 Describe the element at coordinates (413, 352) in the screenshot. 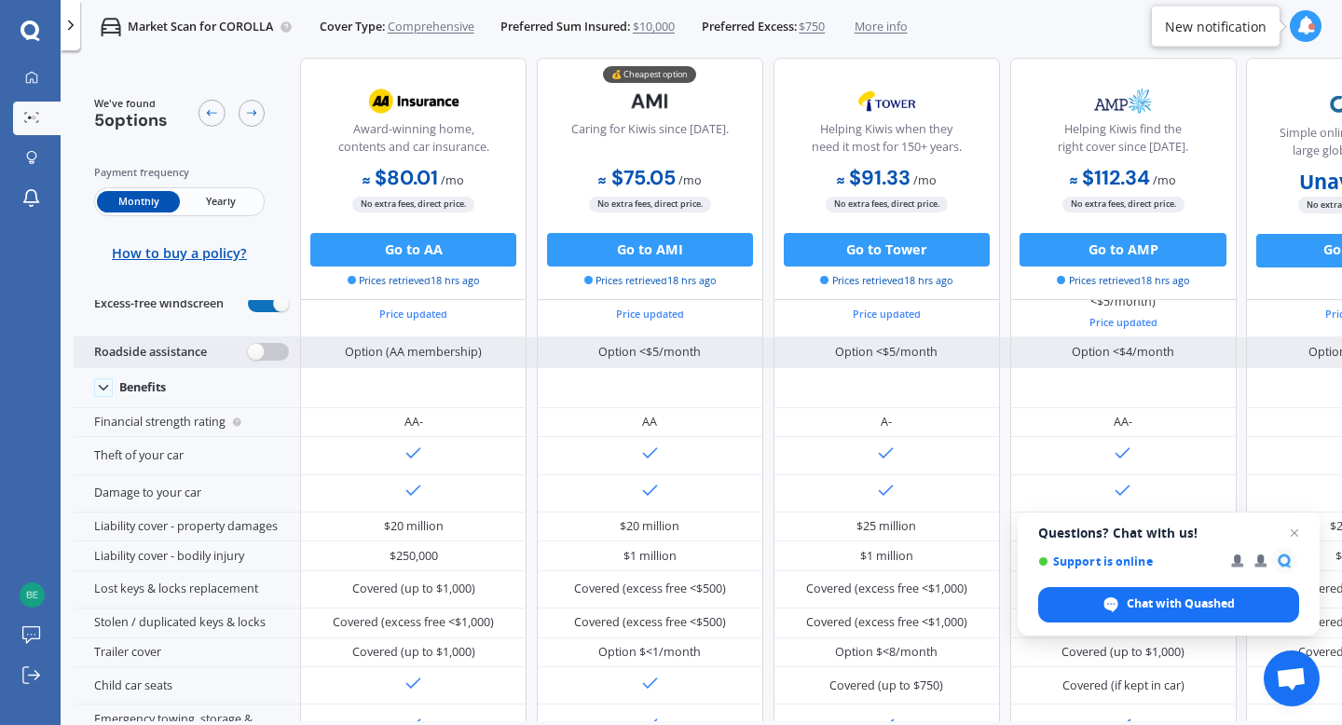

I see `div: Option (AA membership)` at that location.